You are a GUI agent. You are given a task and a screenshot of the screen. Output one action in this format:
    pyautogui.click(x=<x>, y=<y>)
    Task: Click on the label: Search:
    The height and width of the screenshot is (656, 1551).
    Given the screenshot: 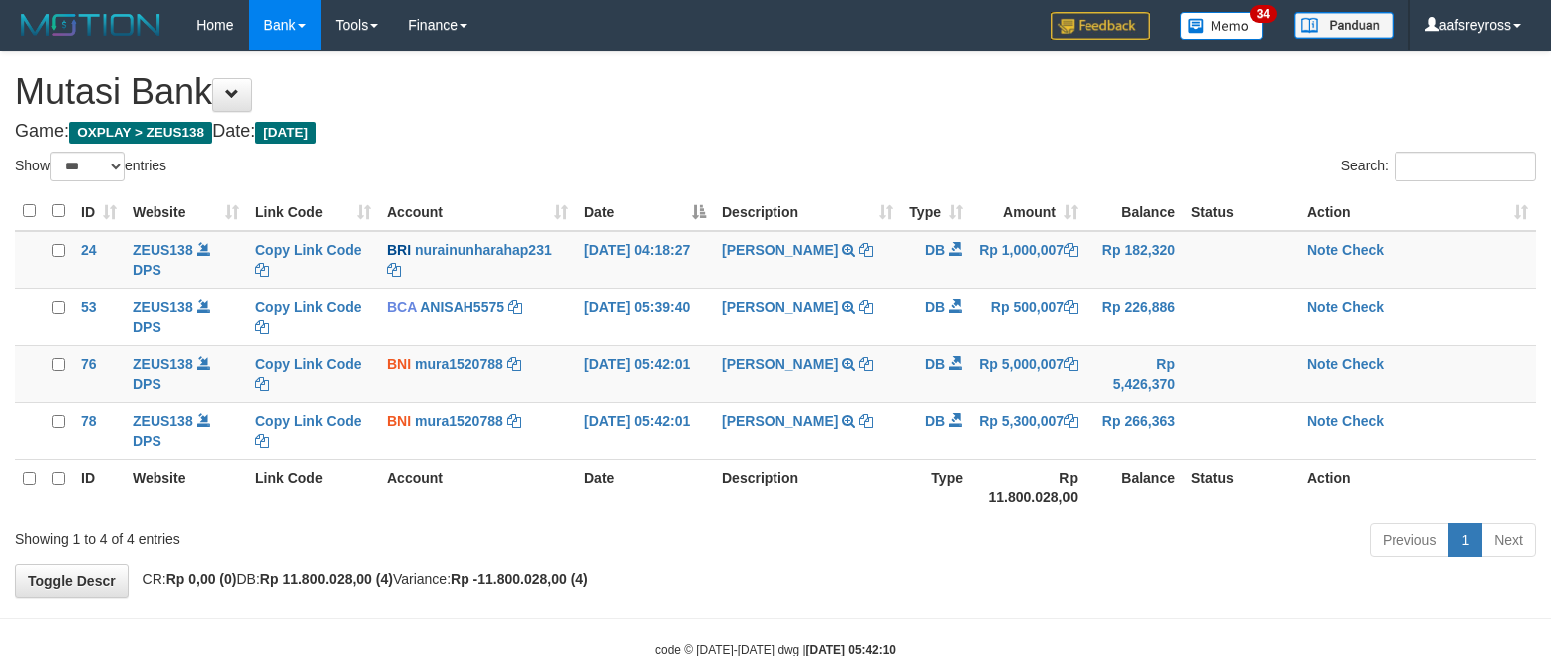 What is the action you would take?
    pyautogui.click(x=1438, y=166)
    